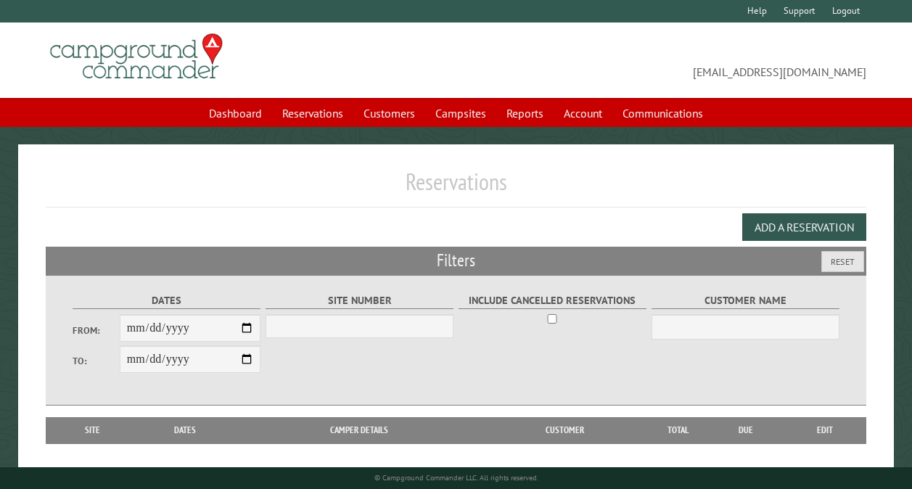 The image size is (912, 489). What do you see at coordinates (136, 57) in the screenshot?
I see `img: Campground Commander` at bounding box center [136, 57].